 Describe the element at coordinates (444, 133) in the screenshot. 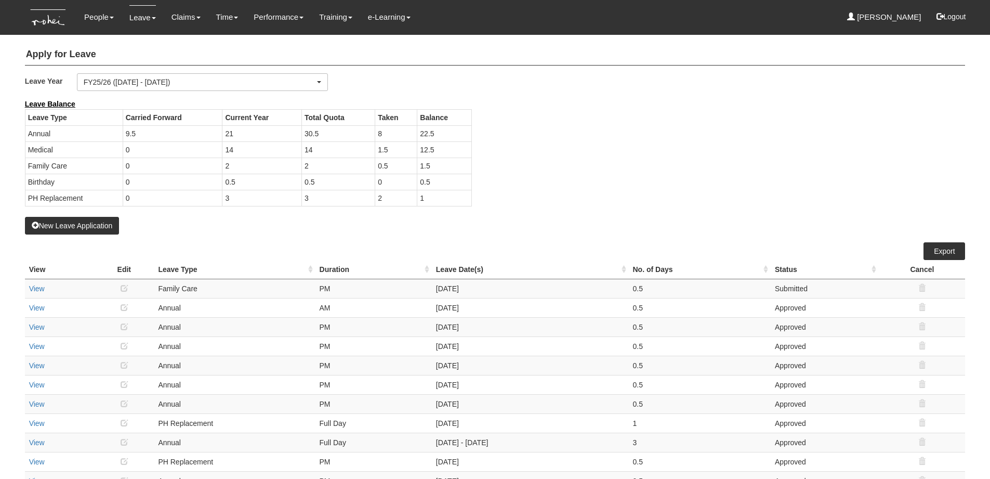

I see `td: 22.5` at that location.